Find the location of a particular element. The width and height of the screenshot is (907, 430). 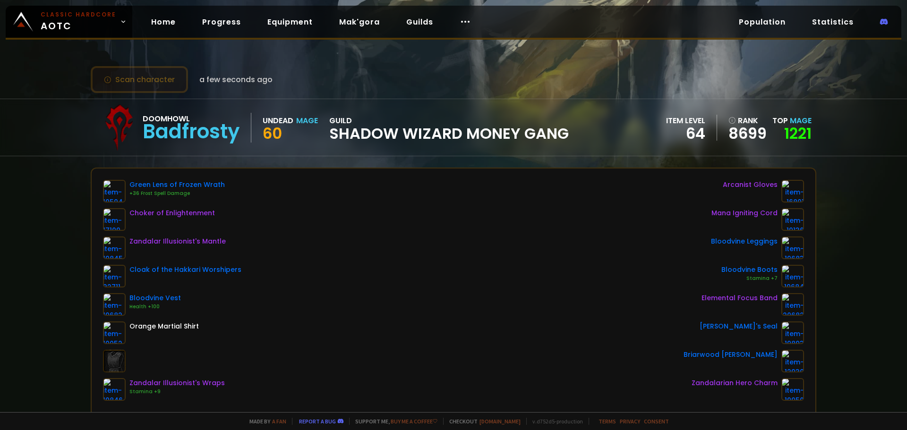

div: Zandalar Illusionist's Wraps is located at coordinates (177, 383).